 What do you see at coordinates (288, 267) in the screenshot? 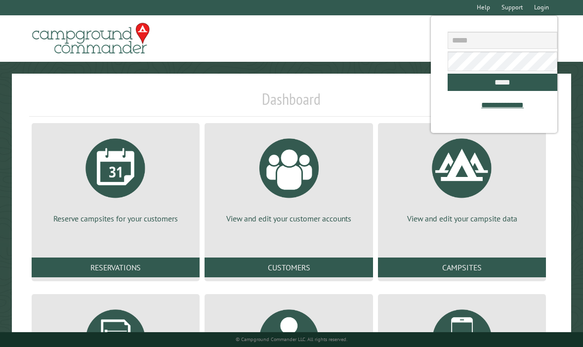
I see `a: Customers` at bounding box center [288, 267].